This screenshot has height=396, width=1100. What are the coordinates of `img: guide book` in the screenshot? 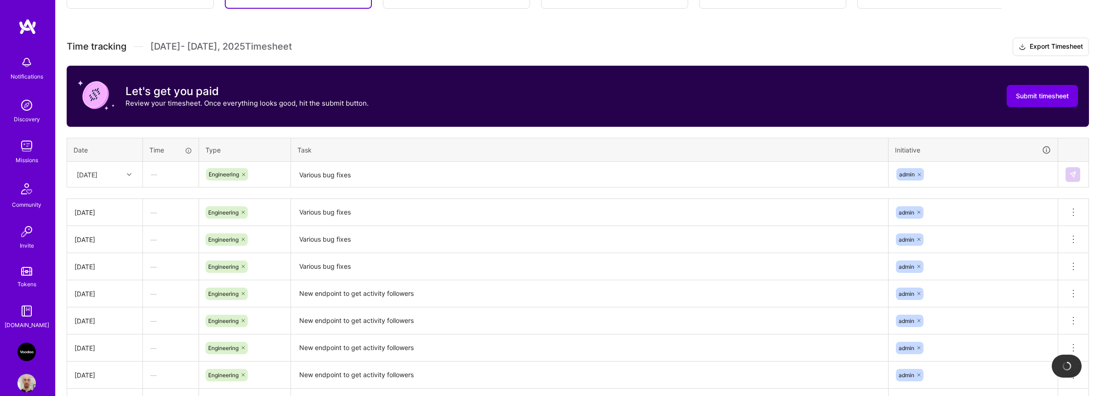 It's located at (27, 311).